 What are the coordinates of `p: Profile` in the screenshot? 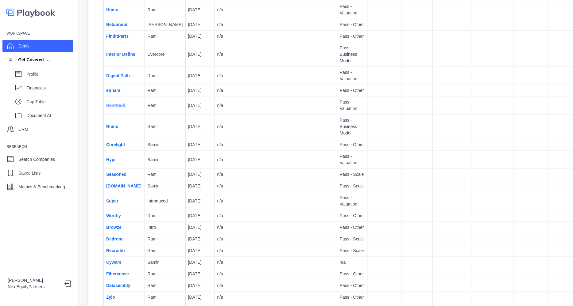 It's located at (50, 74).